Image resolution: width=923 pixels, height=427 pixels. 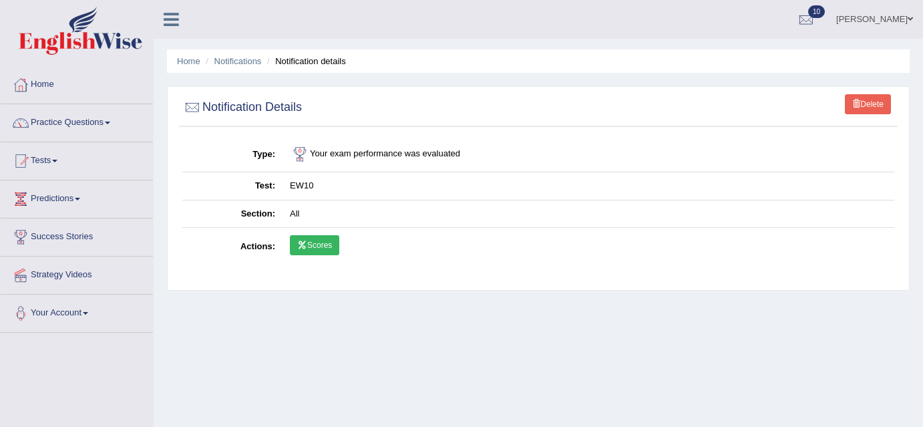 What do you see at coordinates (589, 214) in the screenshot?
I see `td: All` at bounding box center [589, 214].